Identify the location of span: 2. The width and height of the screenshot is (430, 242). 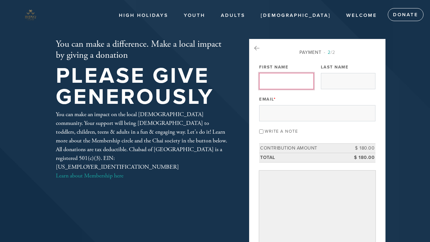
(329, 52).